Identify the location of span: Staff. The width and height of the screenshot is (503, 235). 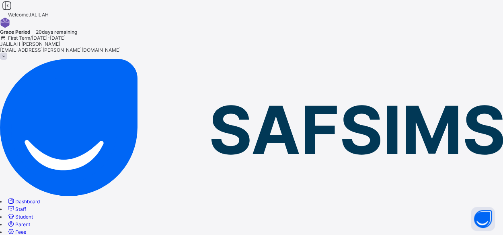
(20, 209).